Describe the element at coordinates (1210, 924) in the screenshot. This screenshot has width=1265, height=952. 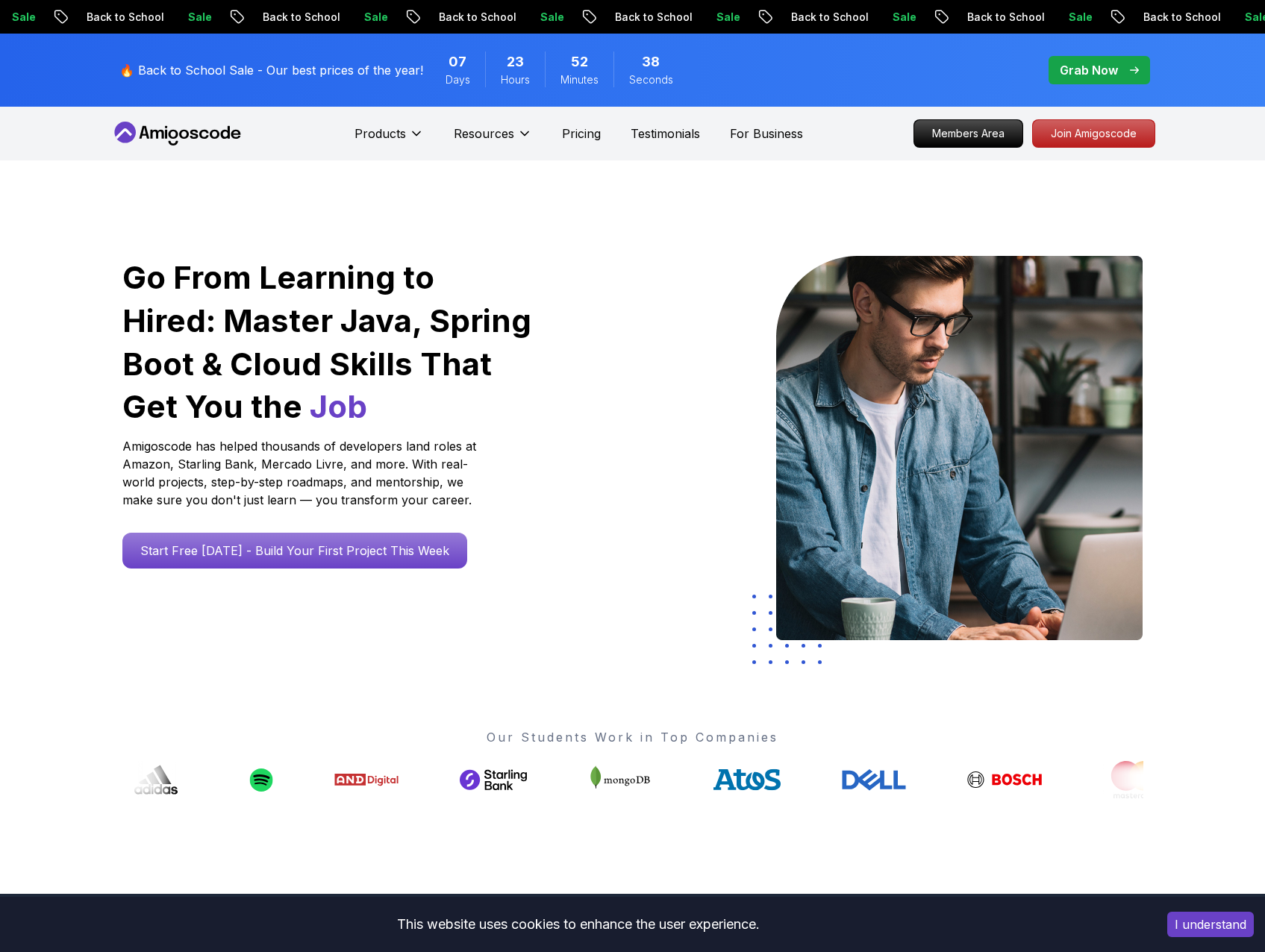
I see `button: Accept cookies` at that location.